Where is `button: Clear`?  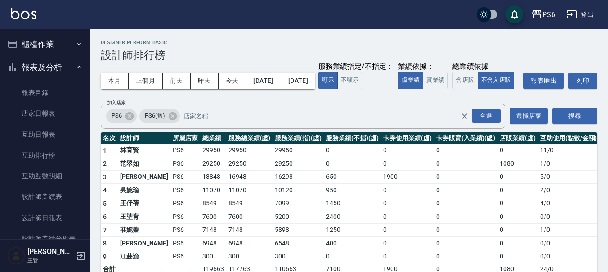 button: Clear is located at coordinates (465, 116).